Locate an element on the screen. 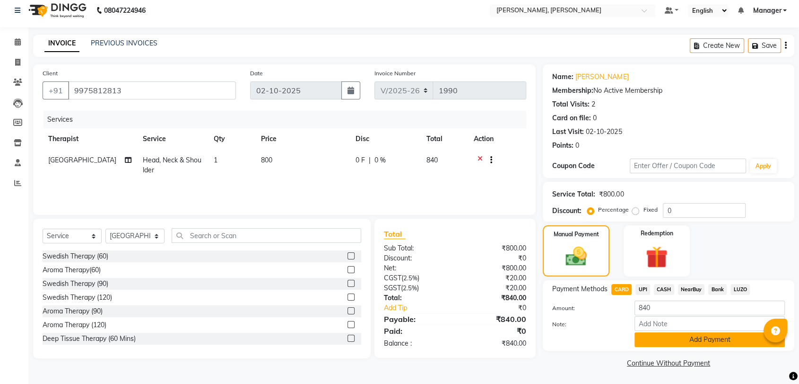 The image size is (799, 384). span: CARD is located at coordinates (621, 289).